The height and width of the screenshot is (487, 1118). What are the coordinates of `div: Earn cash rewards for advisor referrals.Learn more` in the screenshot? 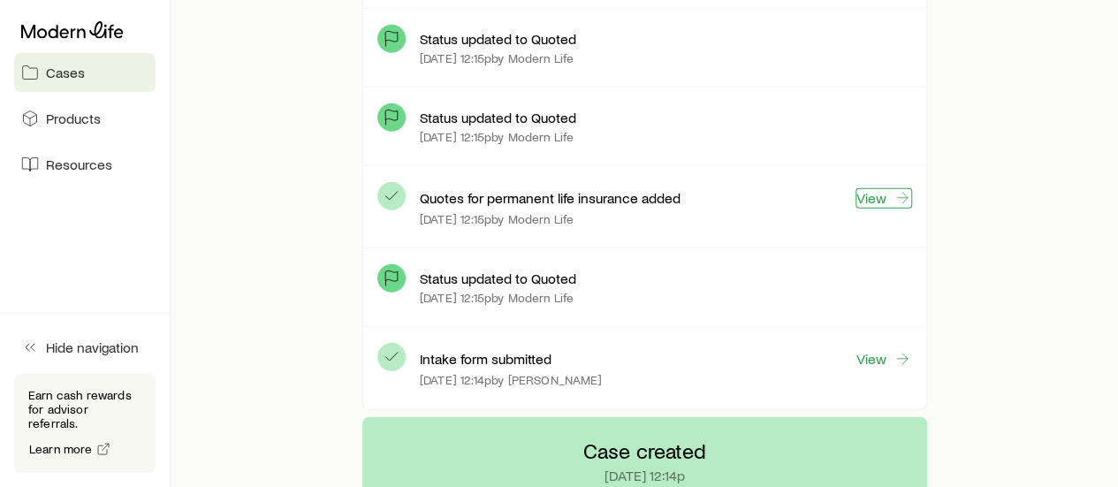 It's located at (85, 424).